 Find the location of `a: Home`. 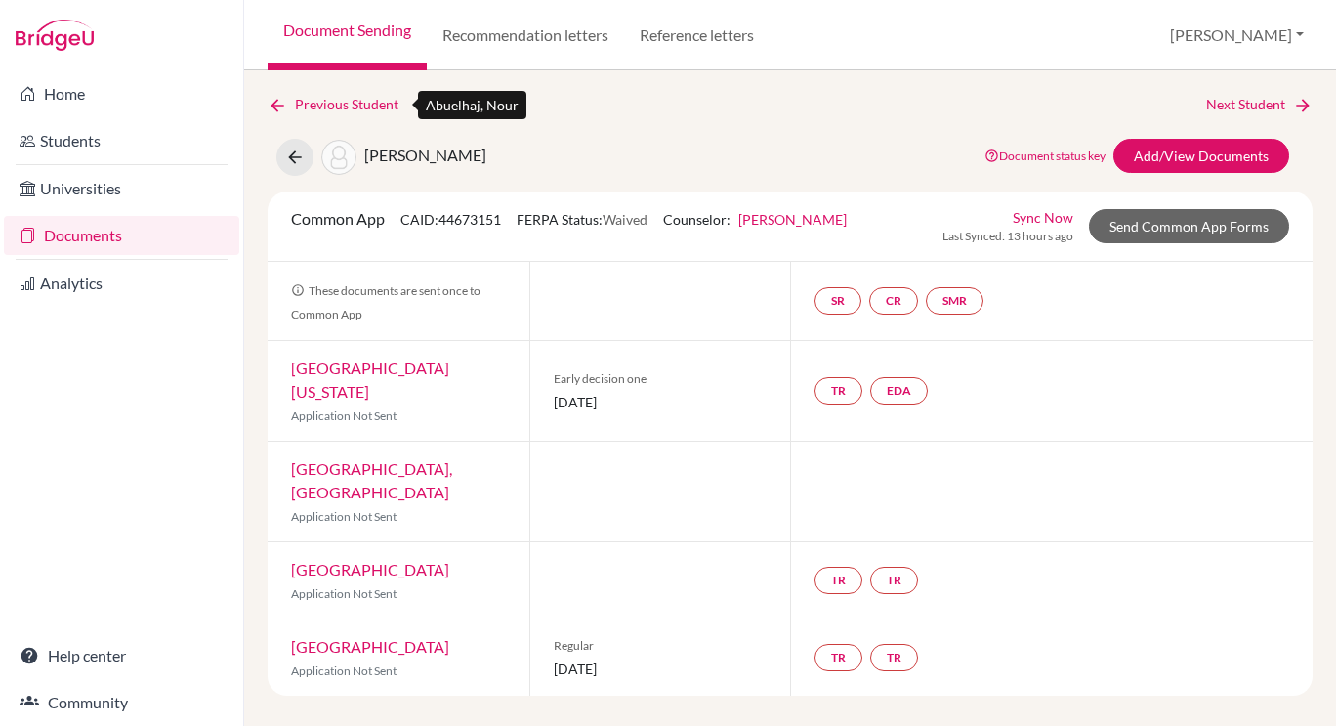

a: Home is located at coordinates (121, 94).